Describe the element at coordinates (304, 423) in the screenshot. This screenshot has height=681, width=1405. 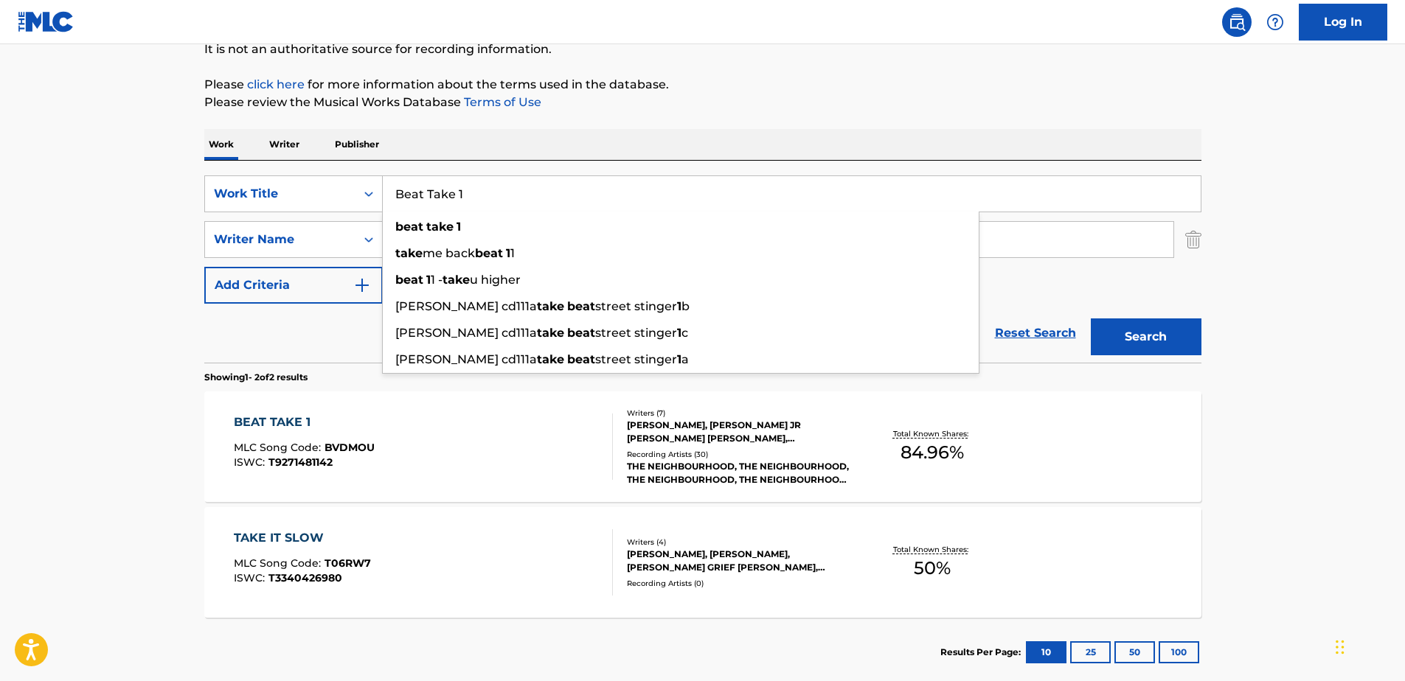
I see `div: BEAT TAKE 1` at that location.